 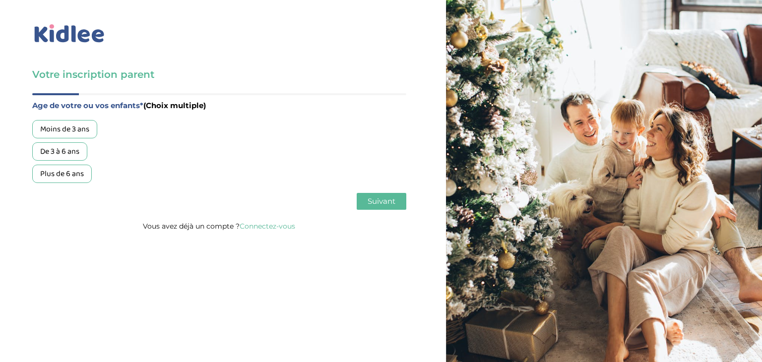 What do you see at coordinates (267, 226) in the screenshot?
I see `a: Connectez-vous` at bounding box center [267, 226].